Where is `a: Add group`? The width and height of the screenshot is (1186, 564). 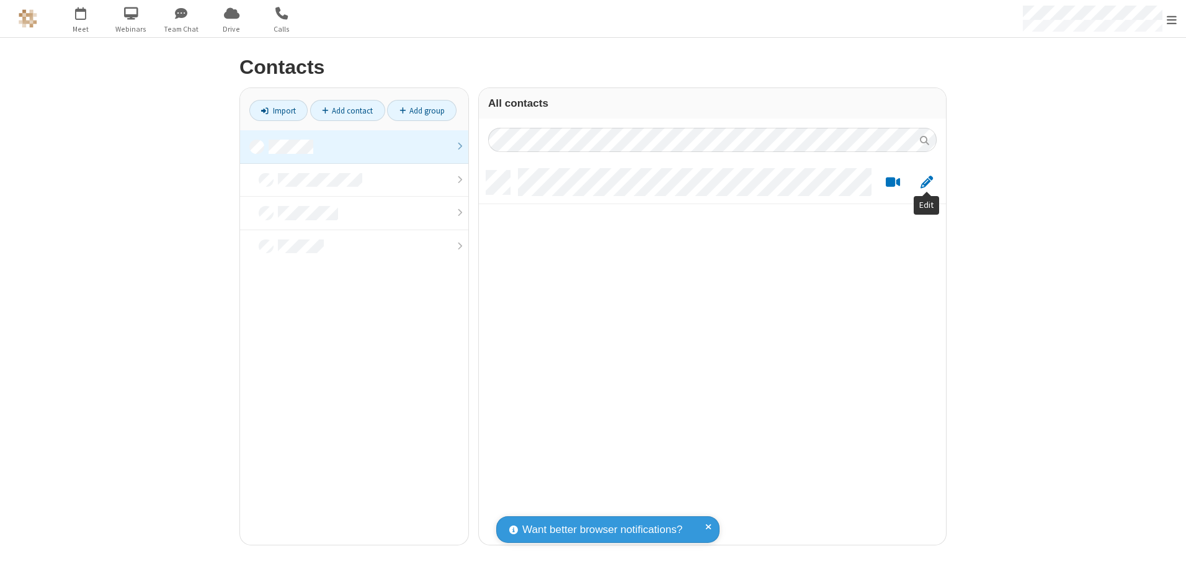 a: Add group is located at coordinates (422, 110).